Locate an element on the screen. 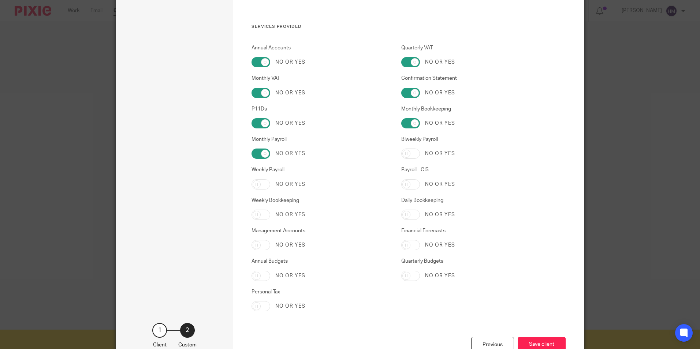 Image resolution: width=700 pixels, height=349 pixels. label: Annual Accounts is located at coordinates (321, 48).